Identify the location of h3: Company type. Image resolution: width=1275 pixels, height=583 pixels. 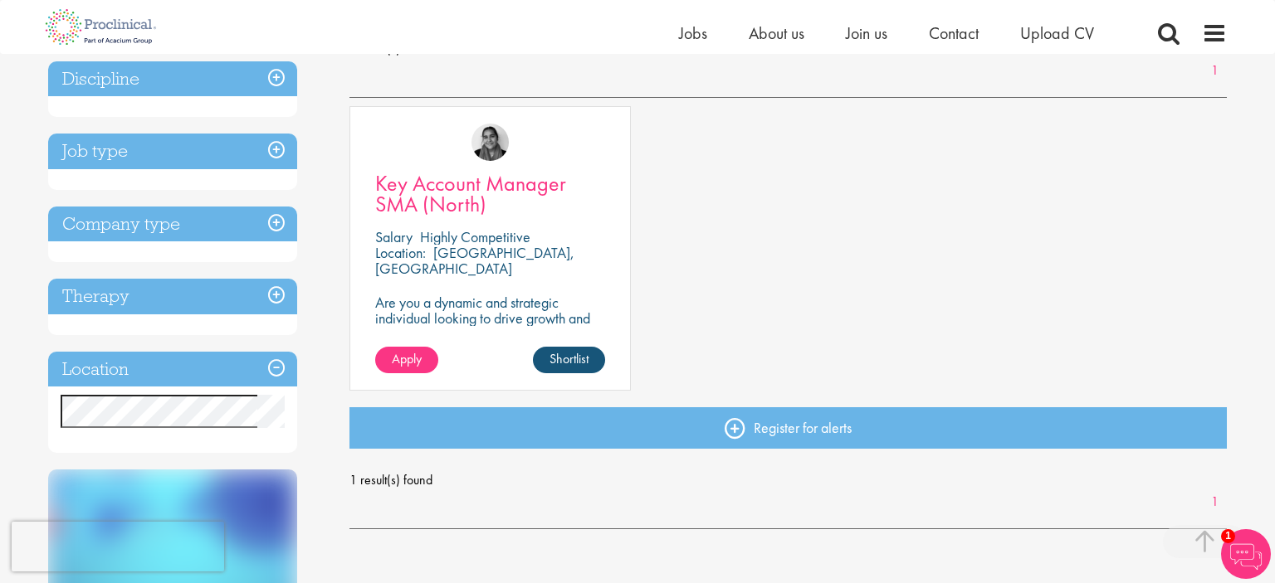
(173, 224).